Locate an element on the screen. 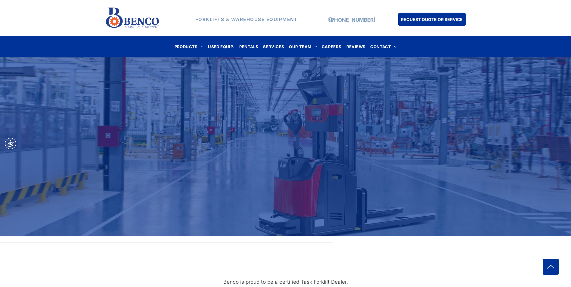 The image size is (571, 287). a: CONTACT is located at coordinates (383, 46).